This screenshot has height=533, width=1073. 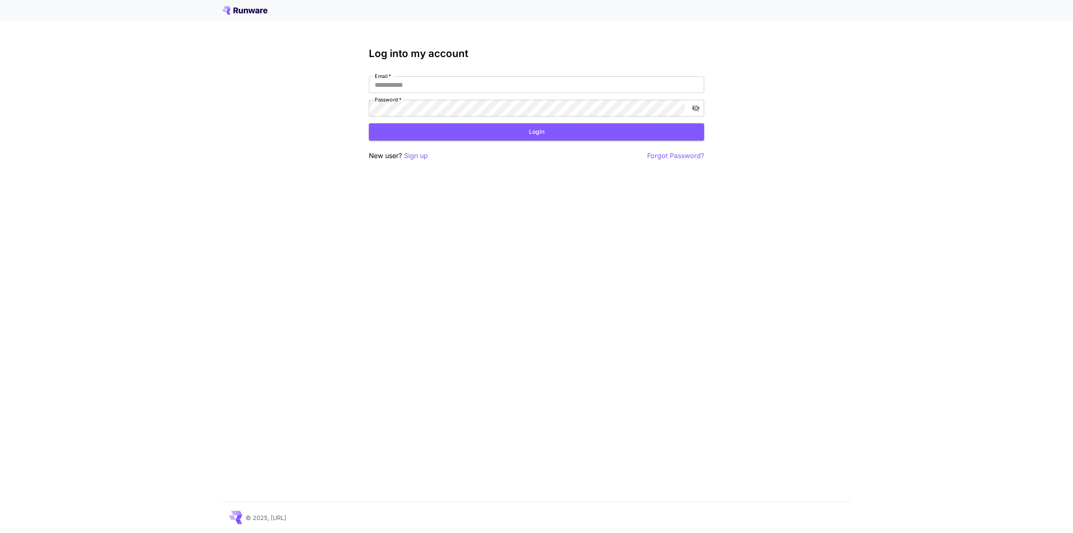 I want to click on label: Email, so click(x=383, y=76).